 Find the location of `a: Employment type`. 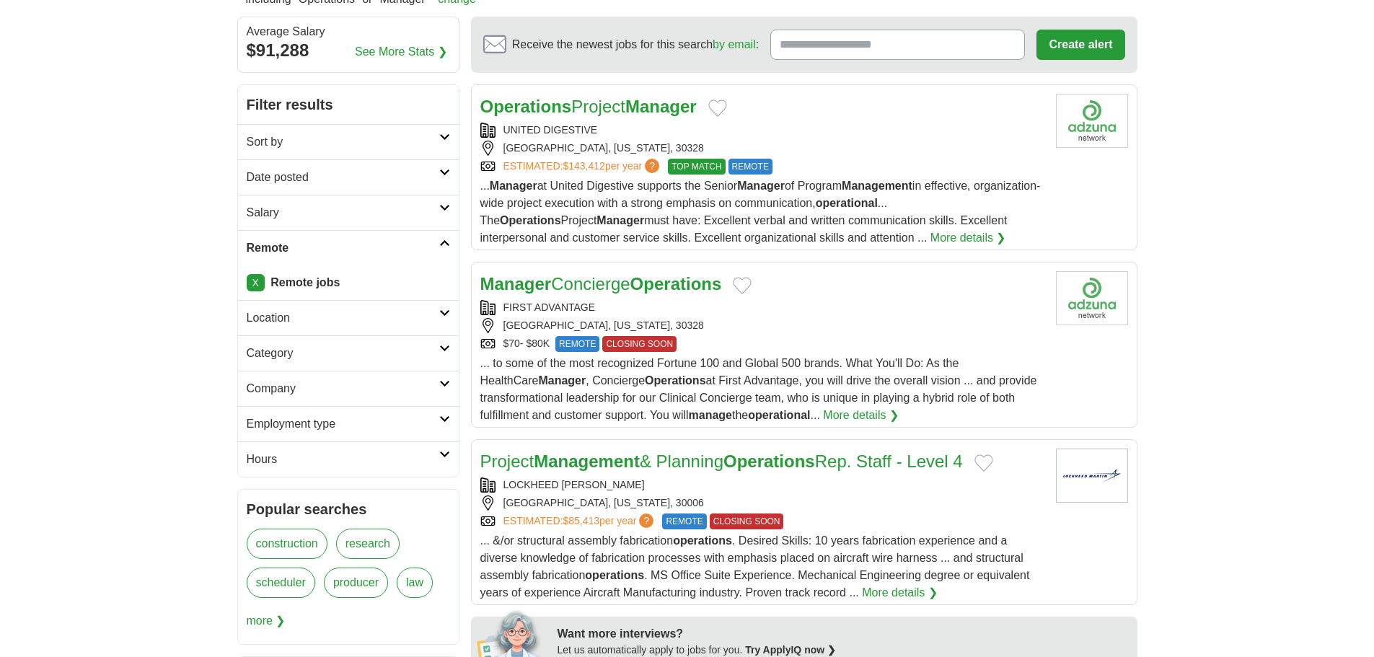

a: Employment type is located at coordinates (348, 423).